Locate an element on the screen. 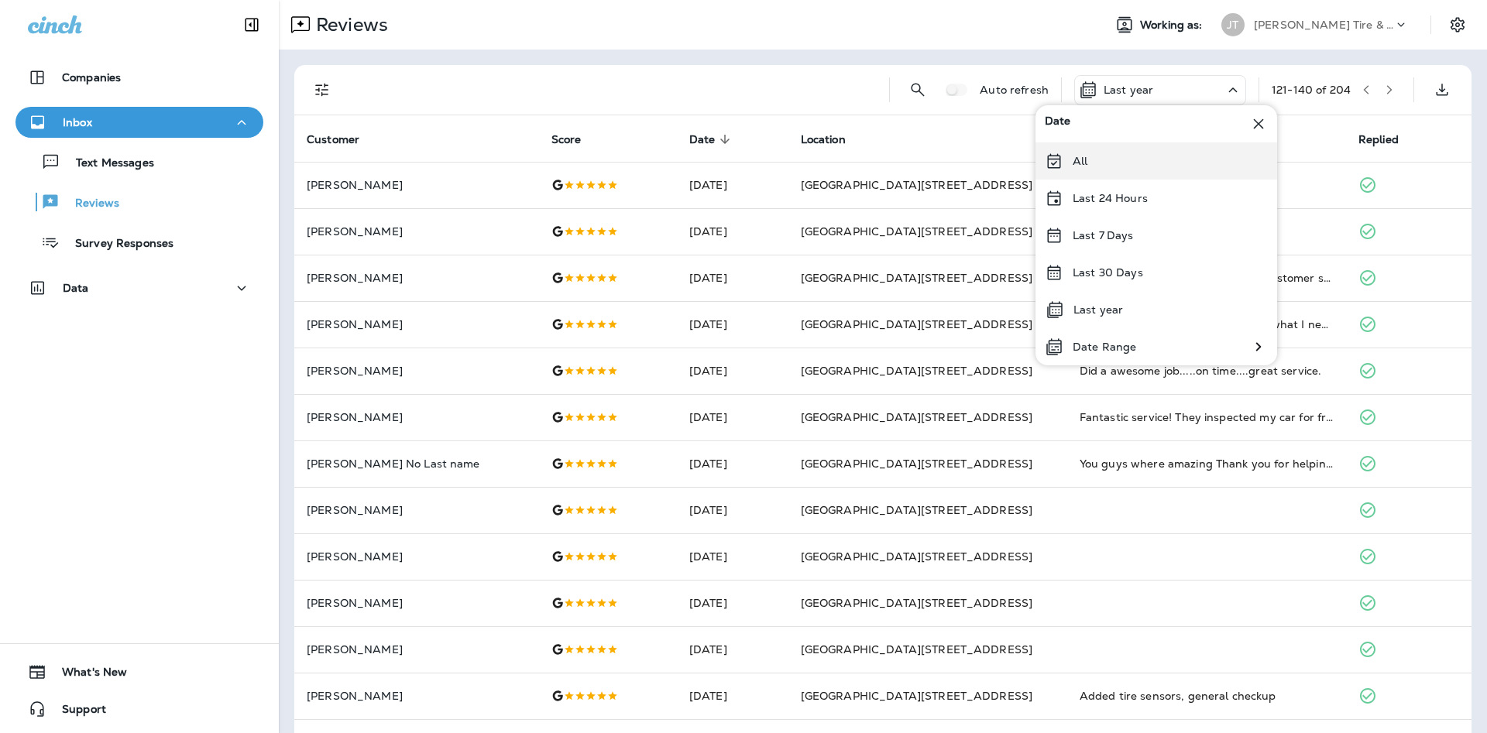  div: Did a awesome job.....on time....great service. is located at coordinates (1206, 371).